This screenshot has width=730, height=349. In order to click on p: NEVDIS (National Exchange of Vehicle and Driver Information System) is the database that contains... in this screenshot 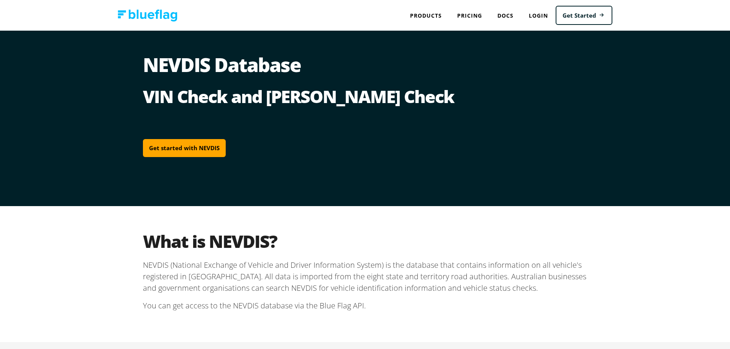, I will do `click(365, 277)`.